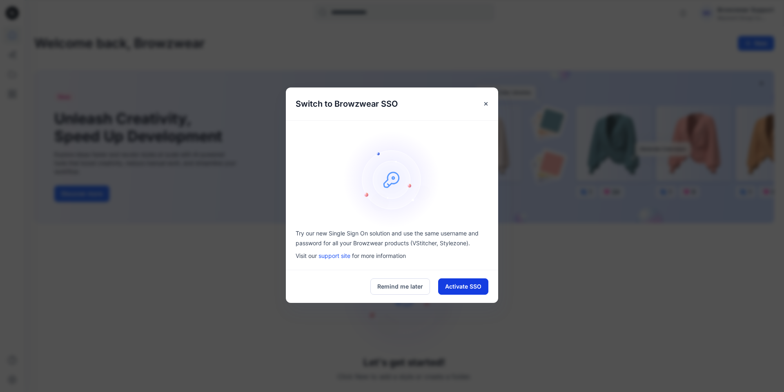 The image size is (784, 392). I want to click on img: onboarding-sz2.46497b1a466840e1406823e529e1e164.svg, so click(392, 179).